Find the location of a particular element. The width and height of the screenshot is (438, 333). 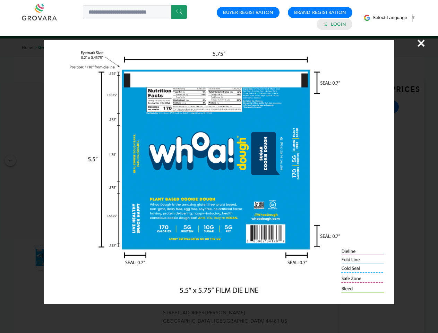

a: Brand Registration is located at coordinates (320, 12).